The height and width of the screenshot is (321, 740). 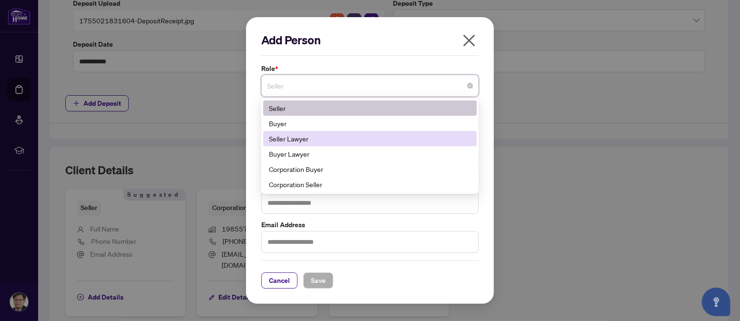 I want to click on div: Seller, so click(x=370, y=108).